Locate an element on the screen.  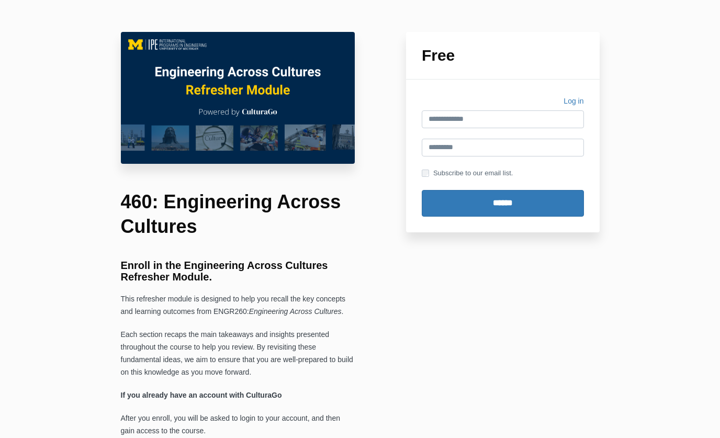
label: Subscribe to our email list. is located at coordinates (467, 173).